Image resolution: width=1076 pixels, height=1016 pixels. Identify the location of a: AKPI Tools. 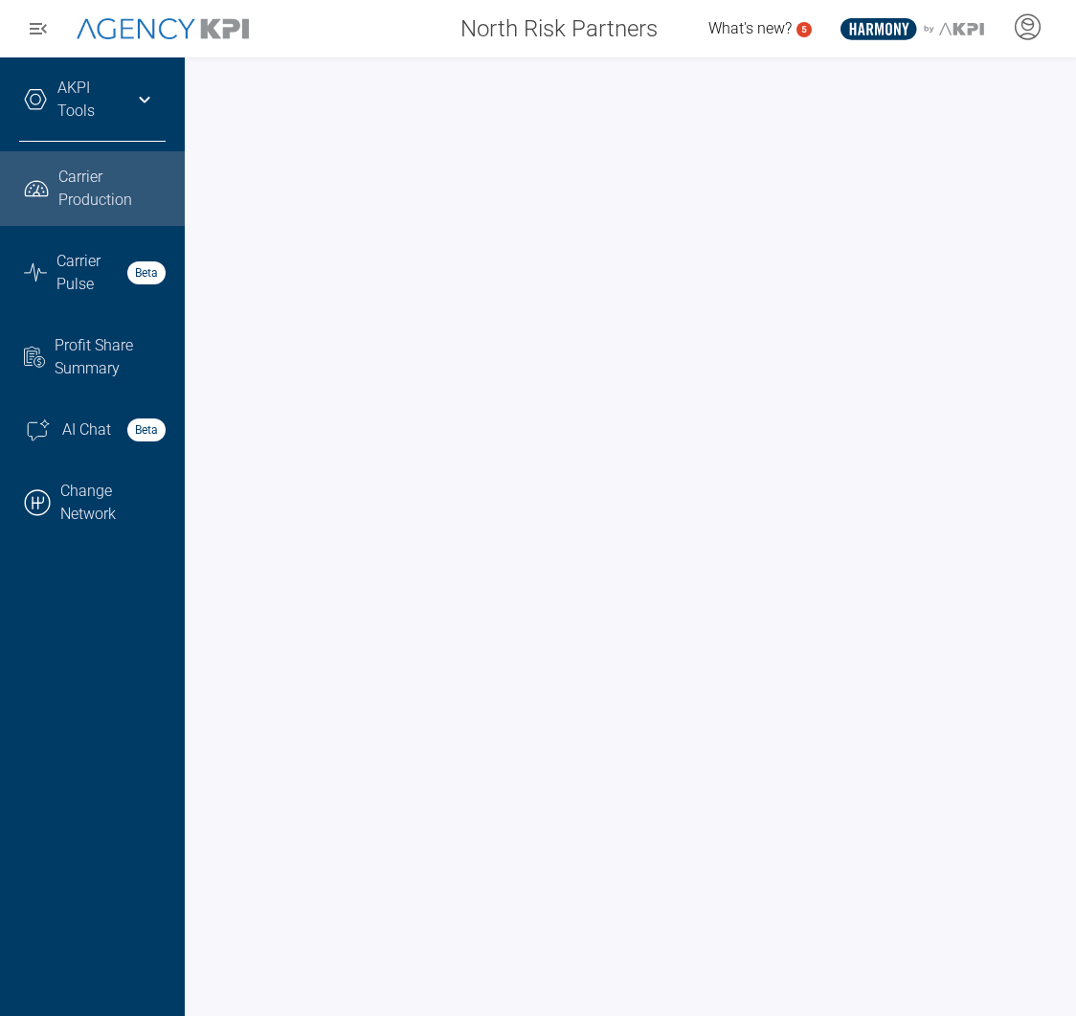
(88, 100).